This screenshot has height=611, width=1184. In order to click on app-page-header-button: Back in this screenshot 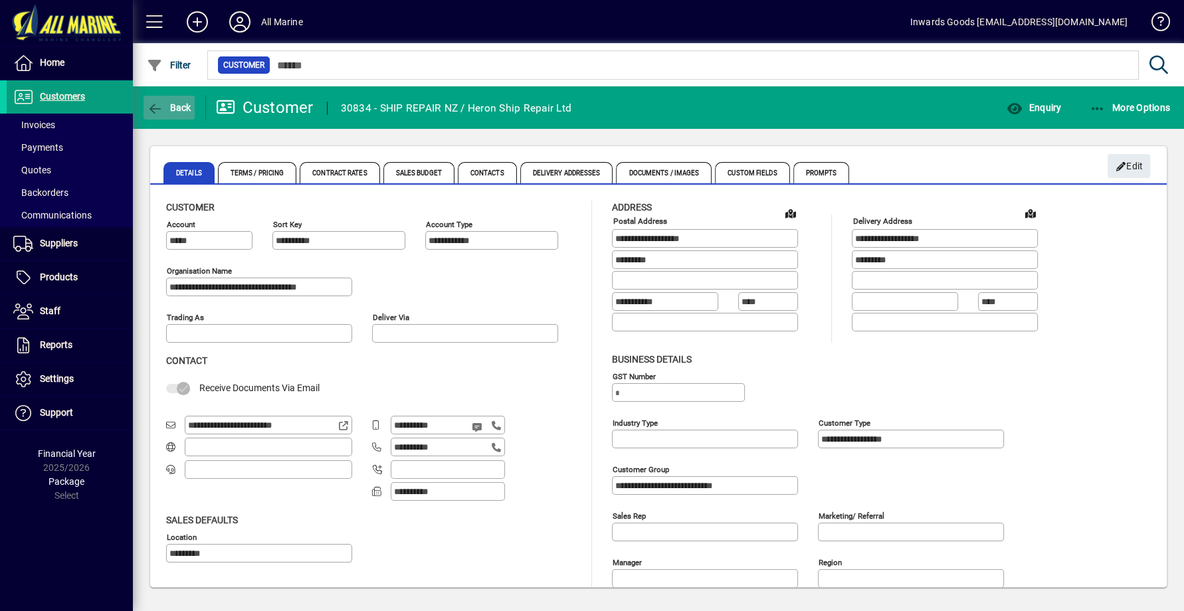, I will do `click(169, 108)`.